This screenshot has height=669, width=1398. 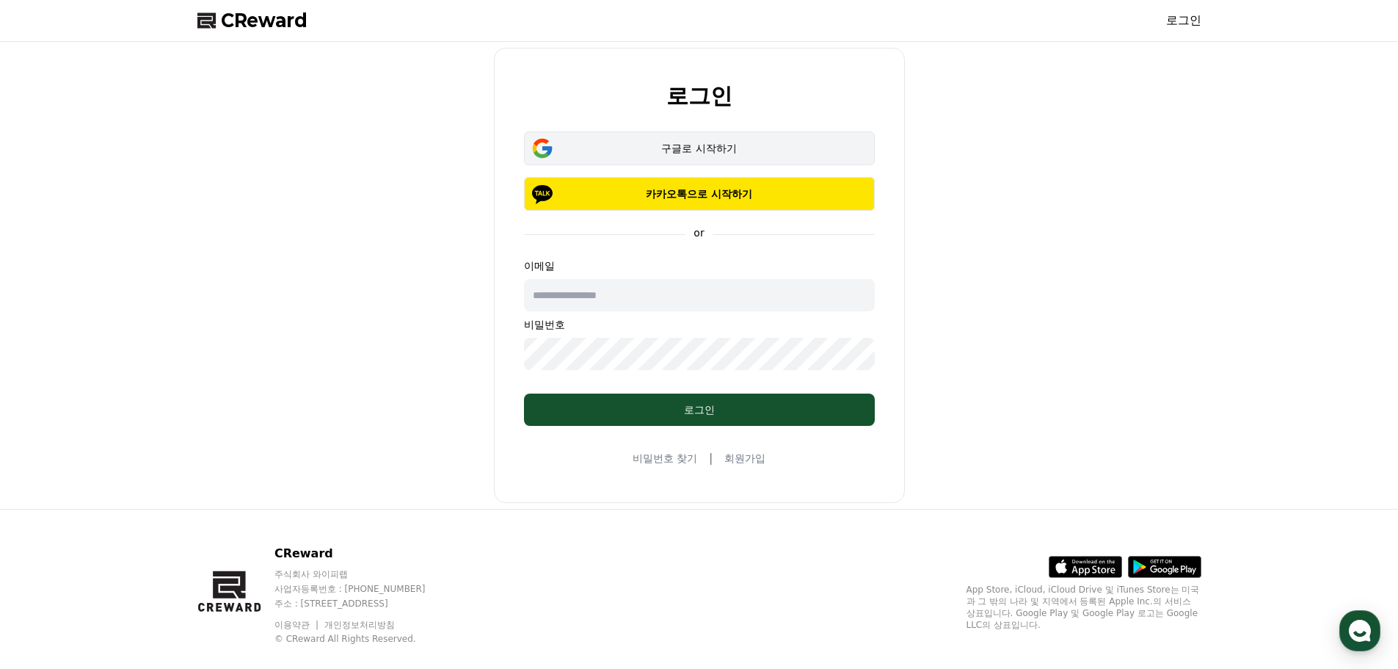 I want to click on button: 구글로 시작하기, so click(x=700, y=148).